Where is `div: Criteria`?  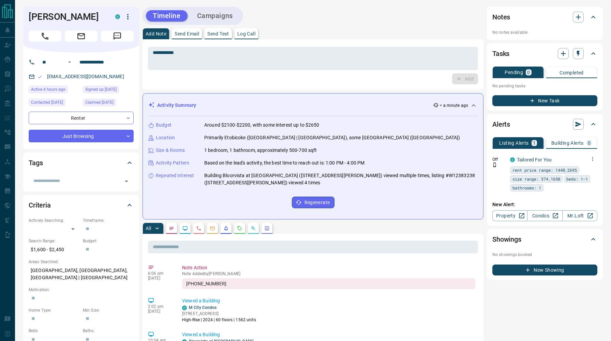
div: Criteria is located at coordinates (81, 205).